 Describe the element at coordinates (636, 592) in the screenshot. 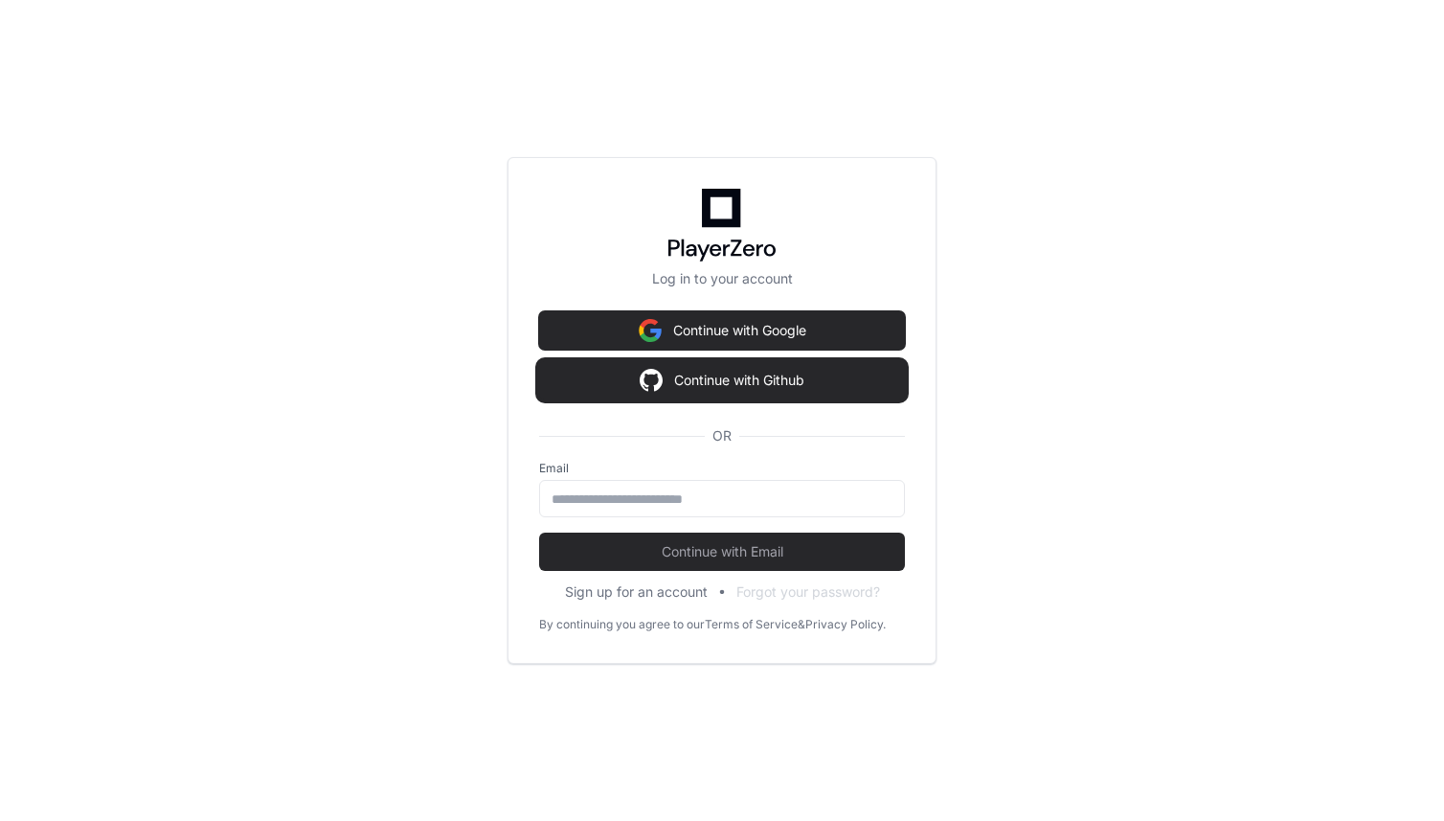

I see `button: Sign up for an account` at that location.